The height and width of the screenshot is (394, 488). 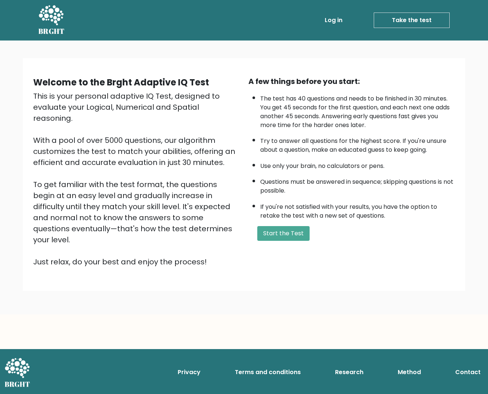 What do you see at coordinates (409, 372) in the screenshot?
I see `a: Method` at bounding box center [409, 372].